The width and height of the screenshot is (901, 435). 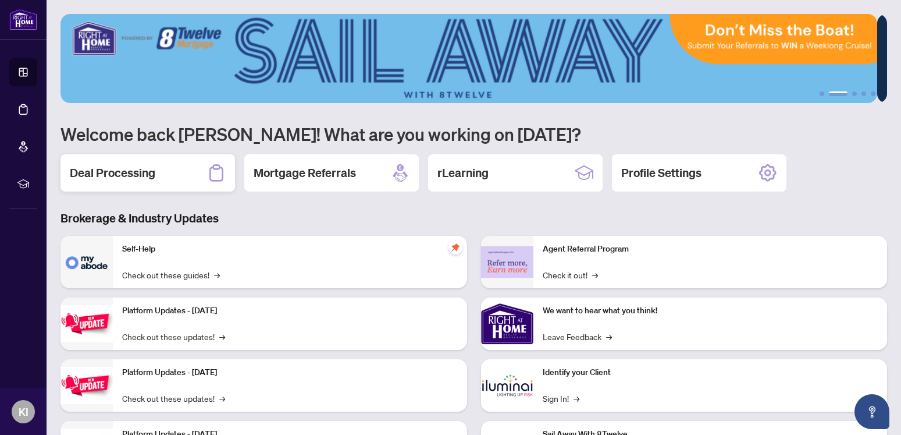 I want to click on span: pushpin, so click(x=456, y=247).